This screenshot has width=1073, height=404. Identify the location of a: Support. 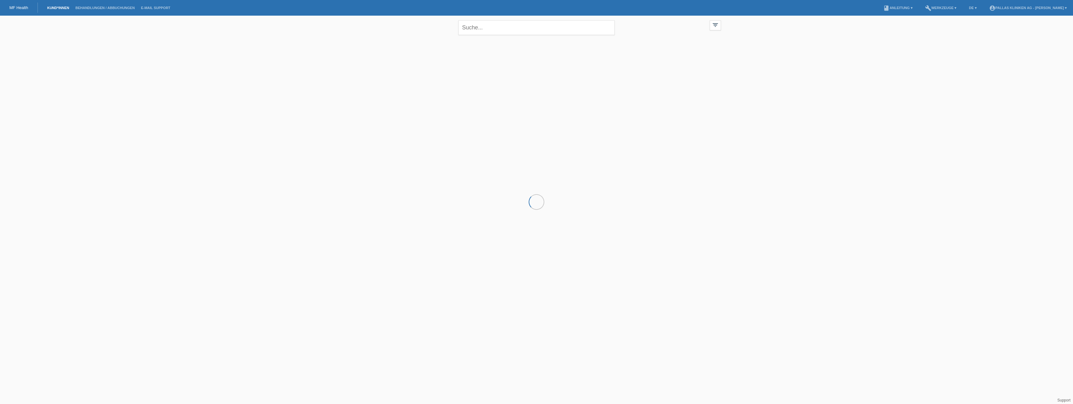
(1064, 400).